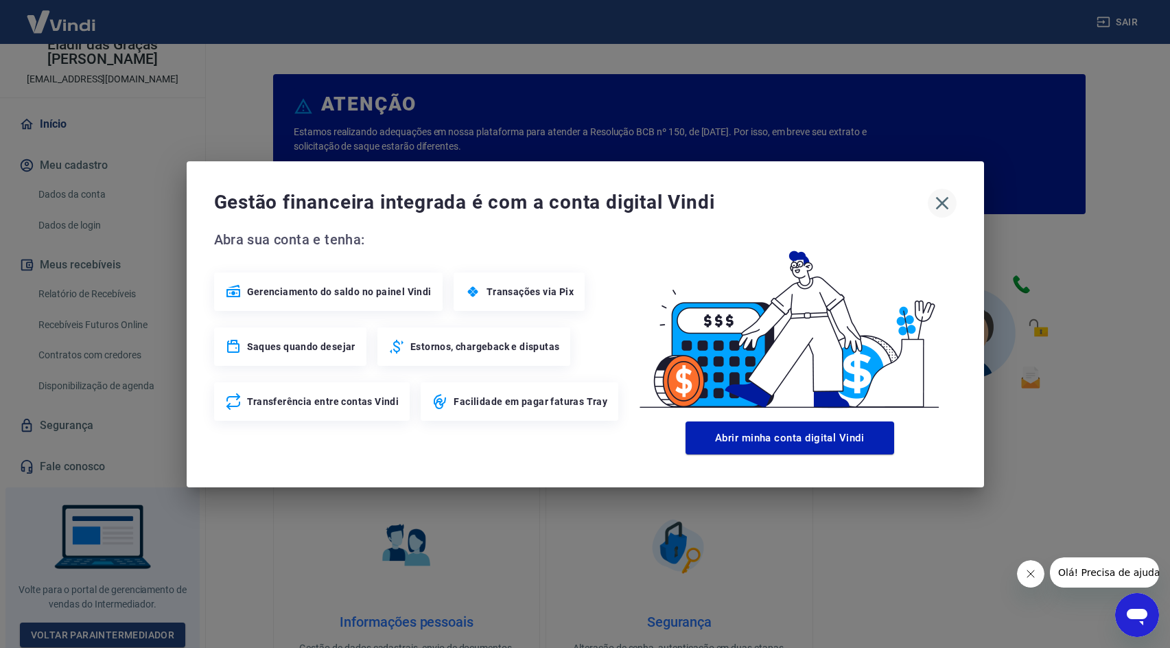 The height and width of the screenshot is (648, 1170). I want to click on img: Good Billing, so click(790, 322).